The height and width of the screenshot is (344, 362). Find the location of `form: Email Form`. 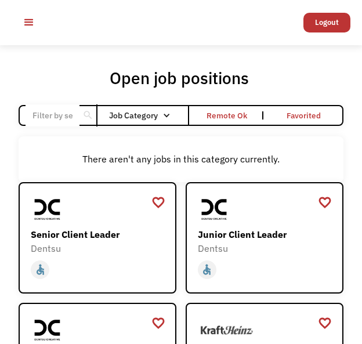

form: Email Form is located at coordinates (180, 115).